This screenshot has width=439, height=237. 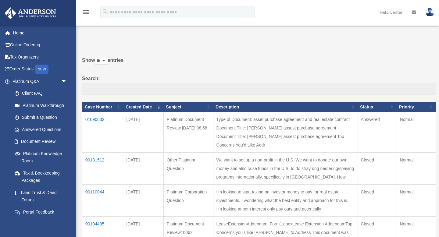 What do you see at coordinates (430, 12) in the screenshot?
I see `img: User Pic` at bounding box center [430, 12].